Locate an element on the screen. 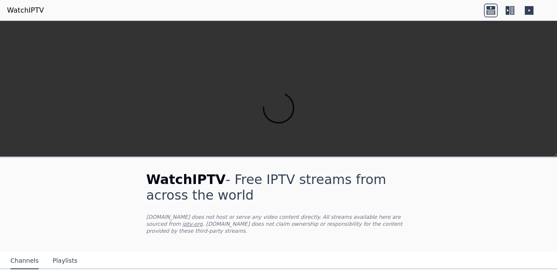 The height and width of the screenshot is (271, 557). h1: - Free IPTV streams from across the world is located at coordinates (278, 187).